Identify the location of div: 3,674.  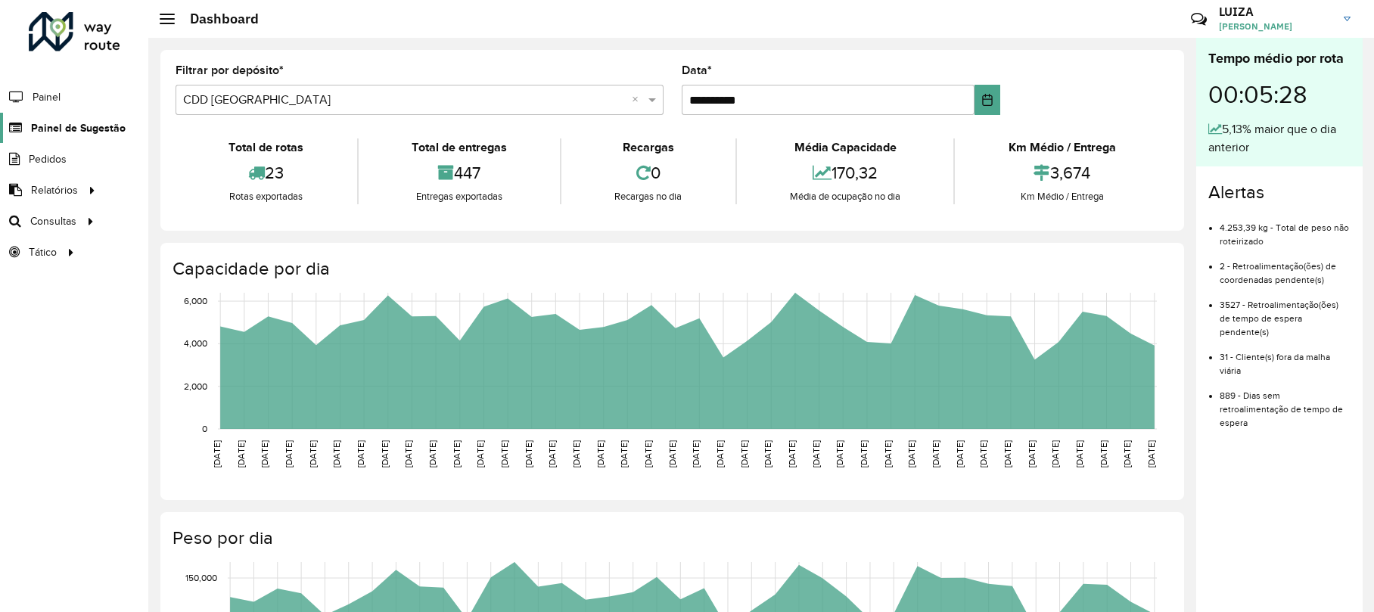
(1062, 173).